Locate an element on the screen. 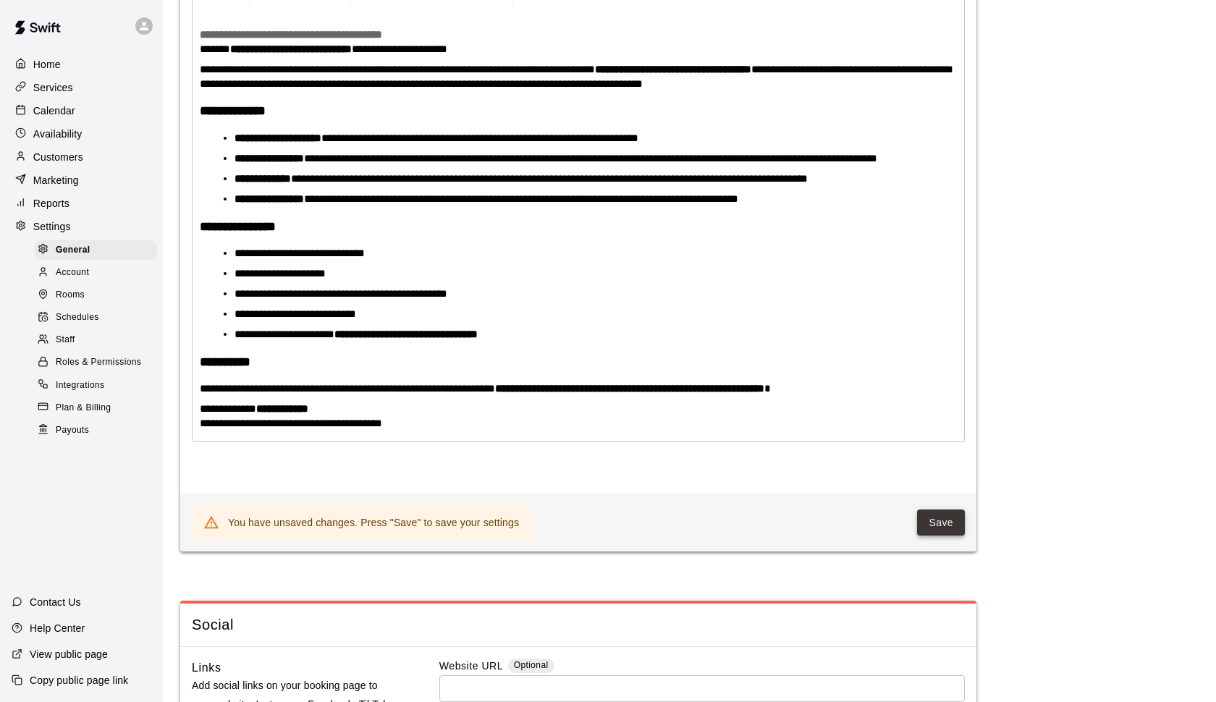 This screenshot has height=702, width=1216. span: Rooms is located at coordinates (70, 295).